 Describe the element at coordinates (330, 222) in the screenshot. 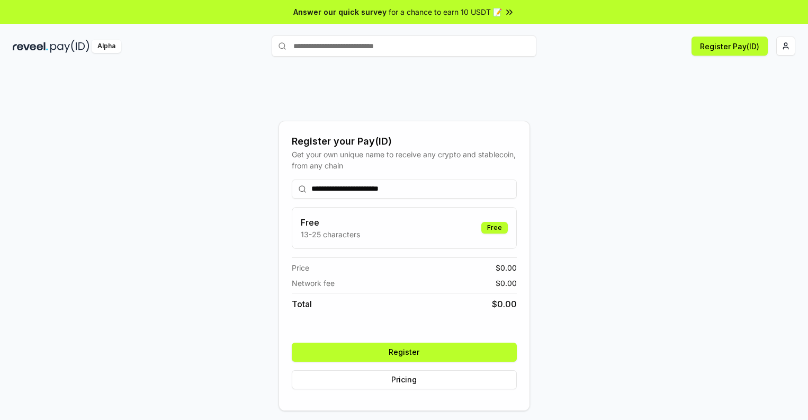

I see `h3: Free` at that location.